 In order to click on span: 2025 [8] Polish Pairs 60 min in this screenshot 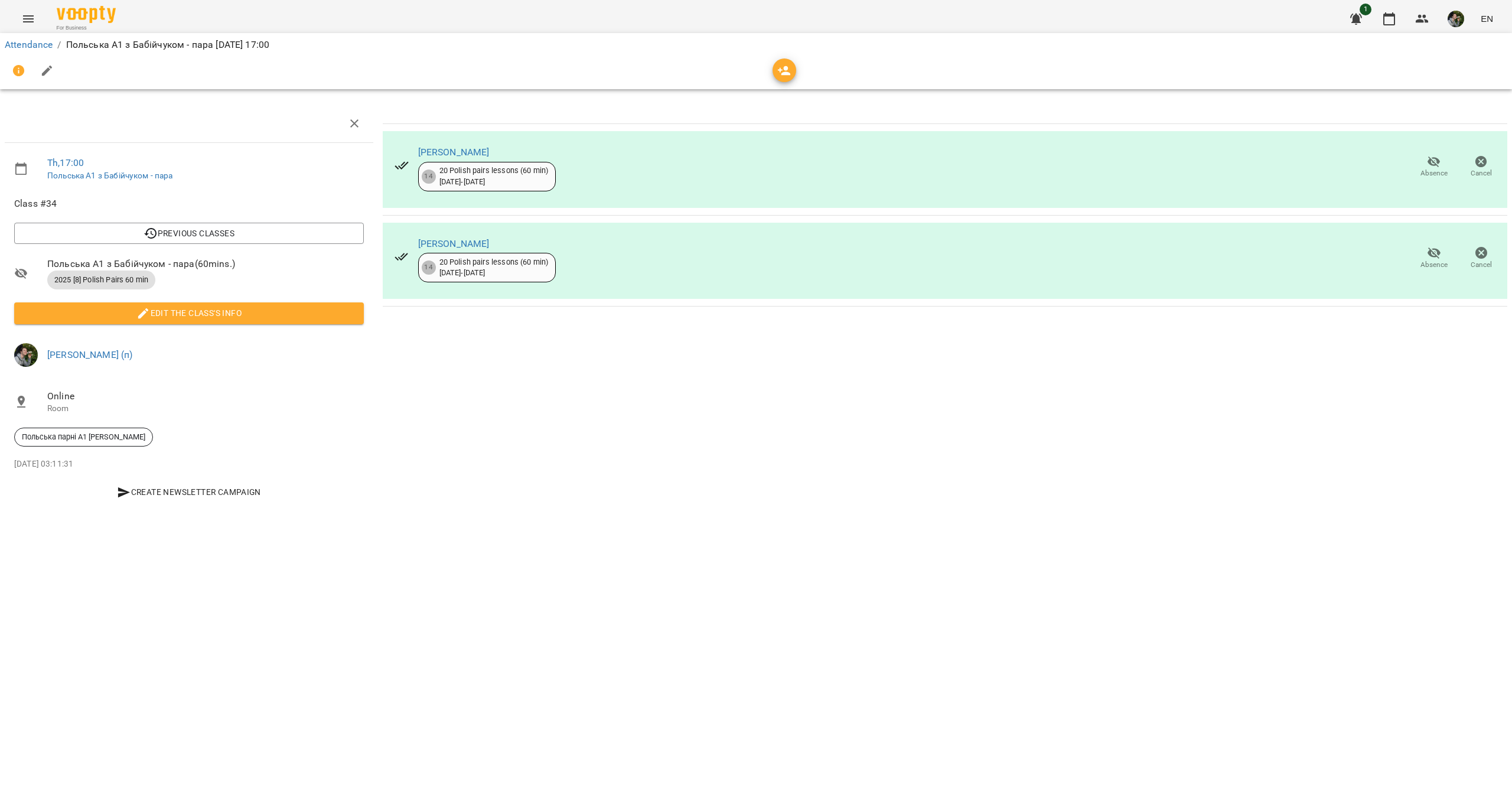, I will do `click(101, 280)`.